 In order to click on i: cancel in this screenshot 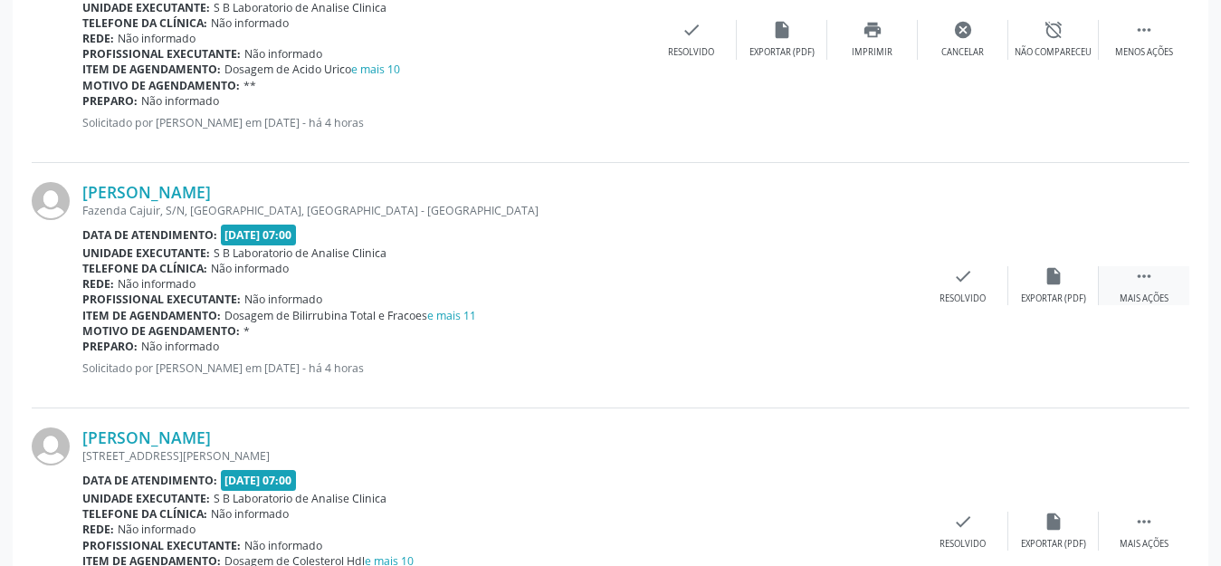, I will do `click(963, 30)`.